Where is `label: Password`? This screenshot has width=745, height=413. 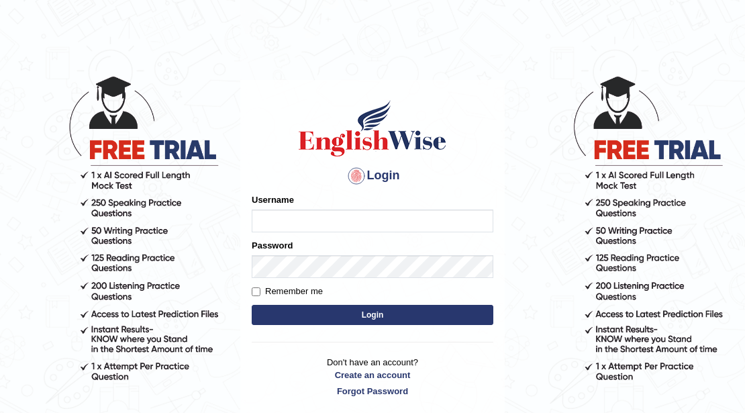 label: Password is located at coordinates (272, 245).